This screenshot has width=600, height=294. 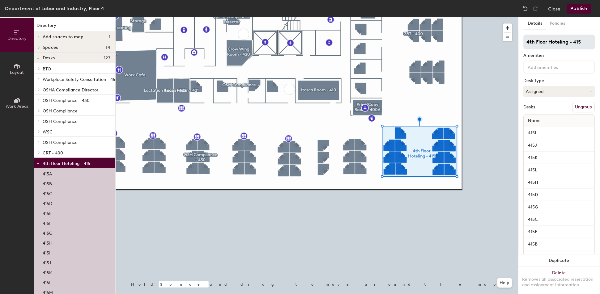 I want to click on span: CRT - 400, so click(x=53, y=153).